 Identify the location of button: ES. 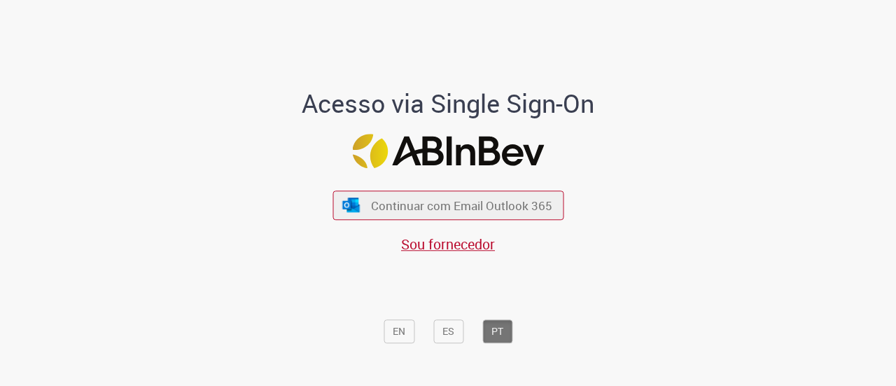
(448, 331).